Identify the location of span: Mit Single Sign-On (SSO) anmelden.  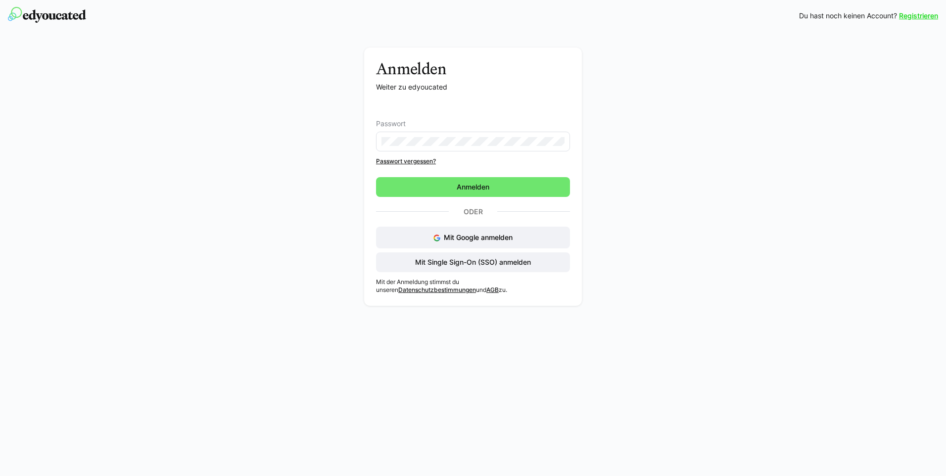
(473, 262).